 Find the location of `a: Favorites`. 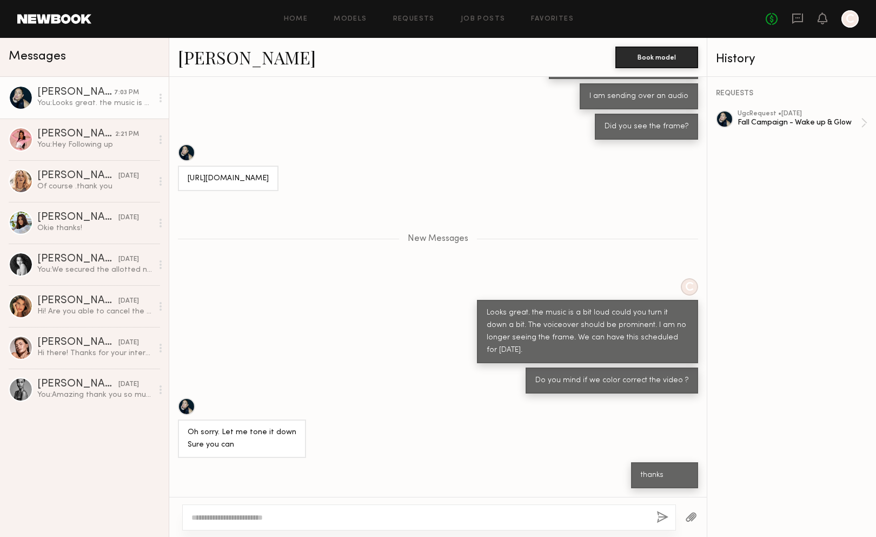

a: Favorites is located at coordinates (552, 19).